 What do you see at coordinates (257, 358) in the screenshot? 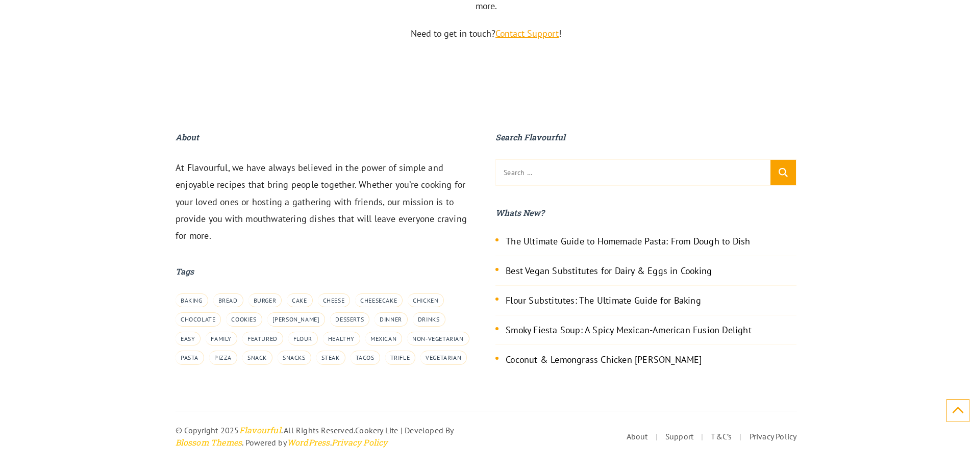
I see `a: Snack (16 items)` at bounding box center [257, 358].